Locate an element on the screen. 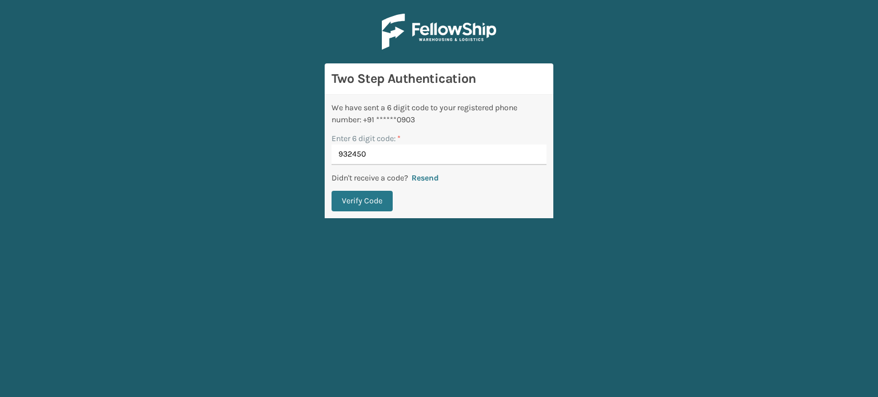 The height and width of the screenshot is (397, 878). p: Didn't receive a code? is located at coordinates (370, 178).